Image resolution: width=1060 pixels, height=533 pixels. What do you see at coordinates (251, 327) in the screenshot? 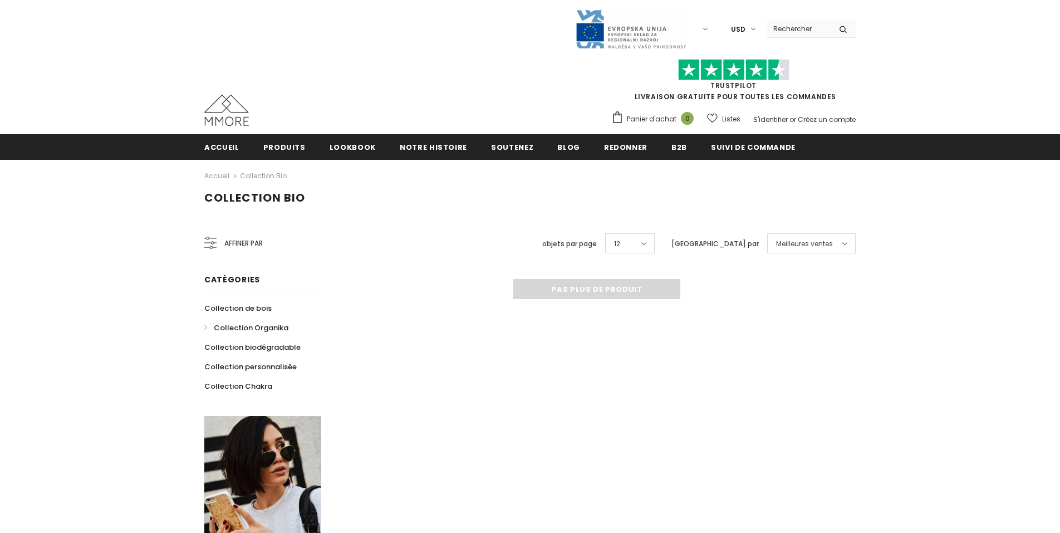
I see `span: Collection Organika` at bounding box center [251, 327].